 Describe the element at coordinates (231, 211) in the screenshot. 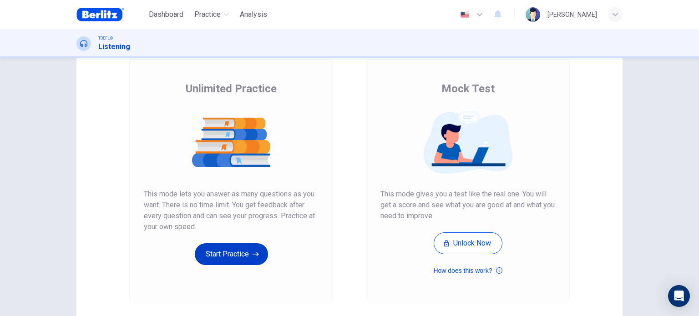

I see `span: This mode lets you answer as many questions as you want. There is no time limit. You get feedback...` at that location.